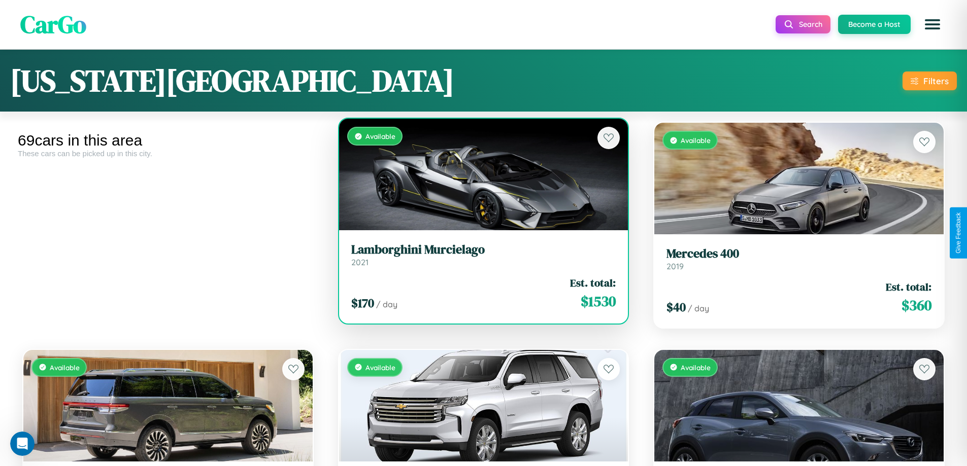 Image resolution: width=967 pixels, height=466 pixels. What do you see at coordinates (53, 24) in the screenshot?
I see `span: CarGo` at bounding box center [53, 24].